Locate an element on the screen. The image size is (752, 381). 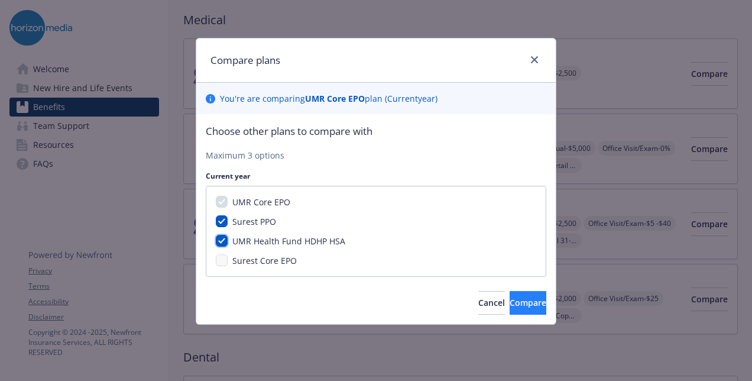
span: UMR Core EPO is located at coordinates (261, 202).